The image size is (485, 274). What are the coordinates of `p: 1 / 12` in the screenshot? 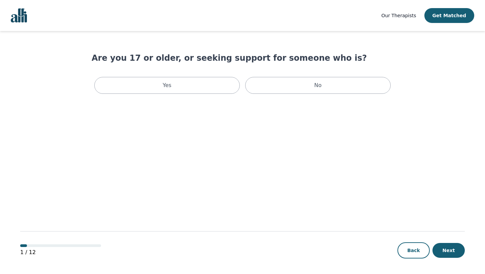 It's located at (61, 252).